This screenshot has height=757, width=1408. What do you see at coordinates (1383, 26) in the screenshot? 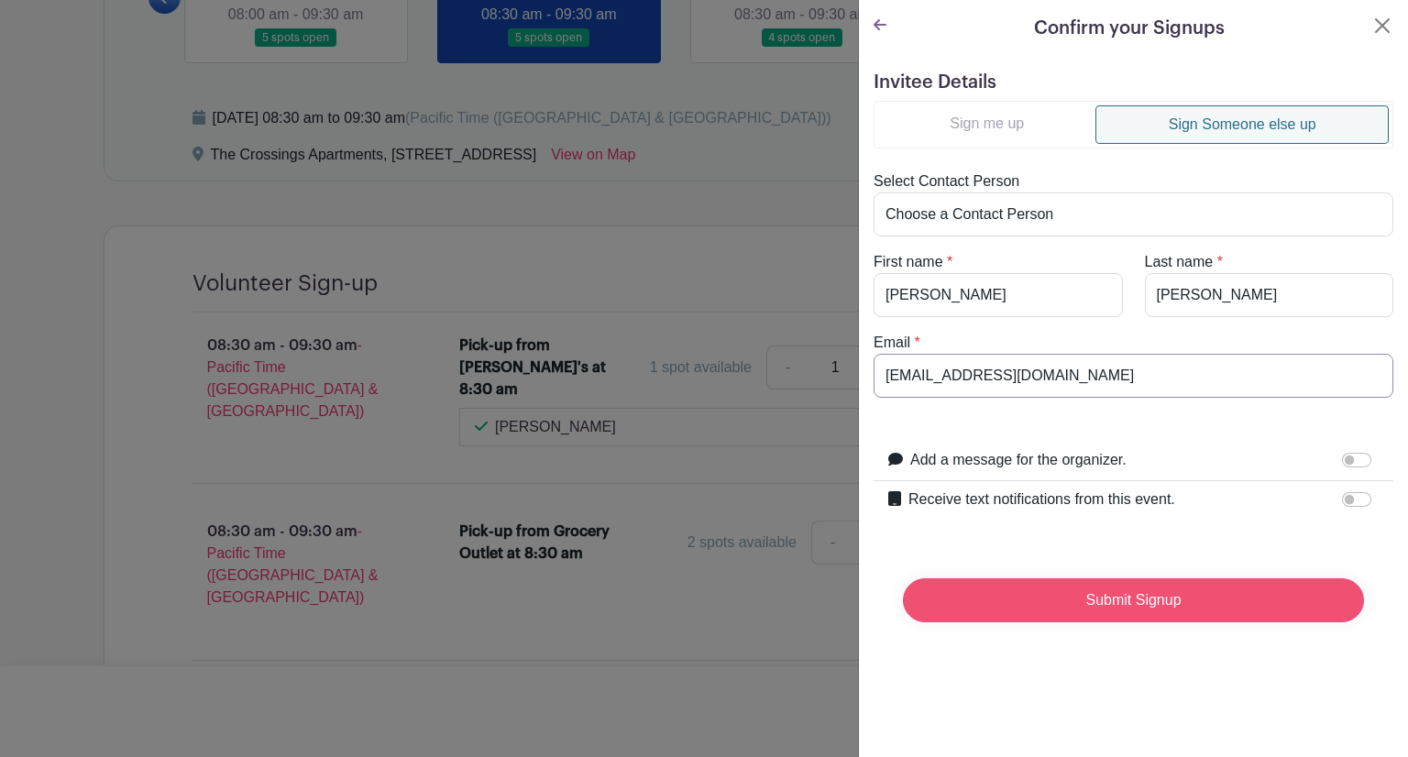
I see `button: Close` at bounding box center [1383, 26].